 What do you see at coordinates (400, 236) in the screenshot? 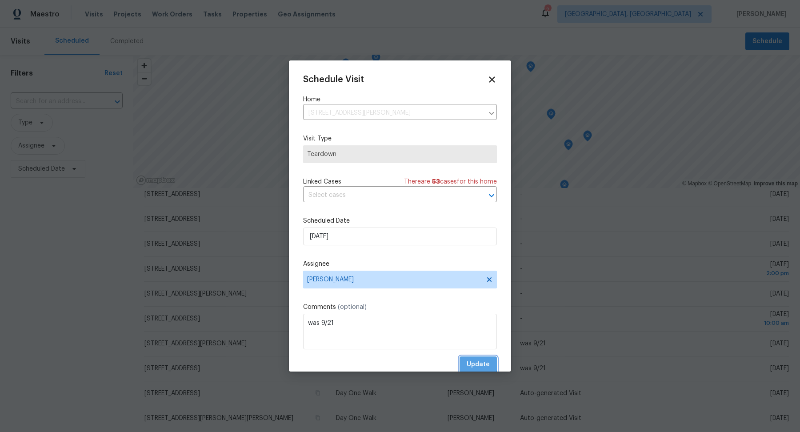
I see `input: M/D/YYYY` at bounding box center [400, 236].